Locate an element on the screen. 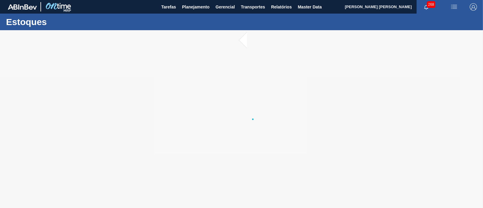 The width and height of the screenshot is (483, 208). h1: Estoques is located at coordinates (60, 22).